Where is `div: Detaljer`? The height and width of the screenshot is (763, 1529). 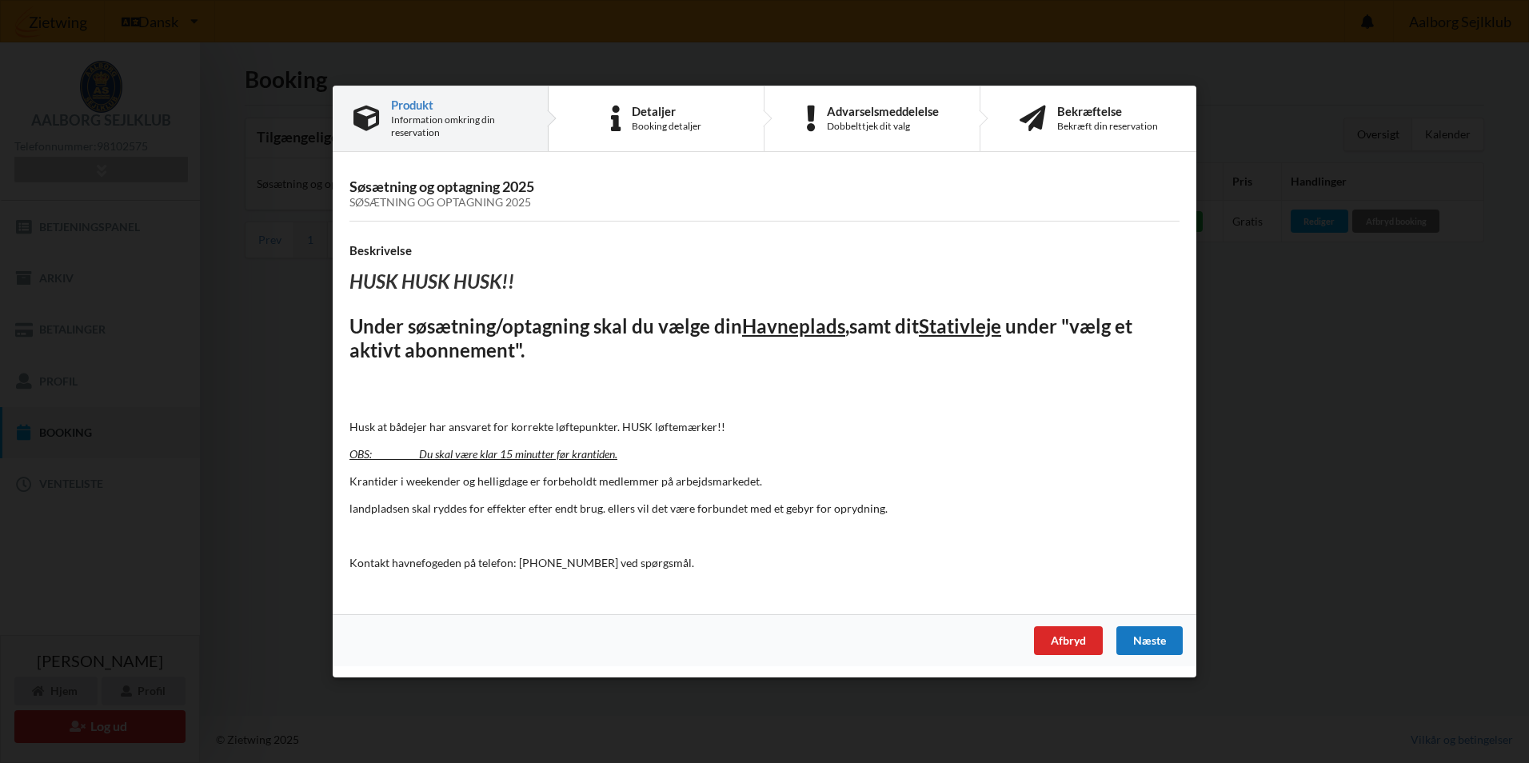 div: Detaljer is located at coordinates (666, 111).